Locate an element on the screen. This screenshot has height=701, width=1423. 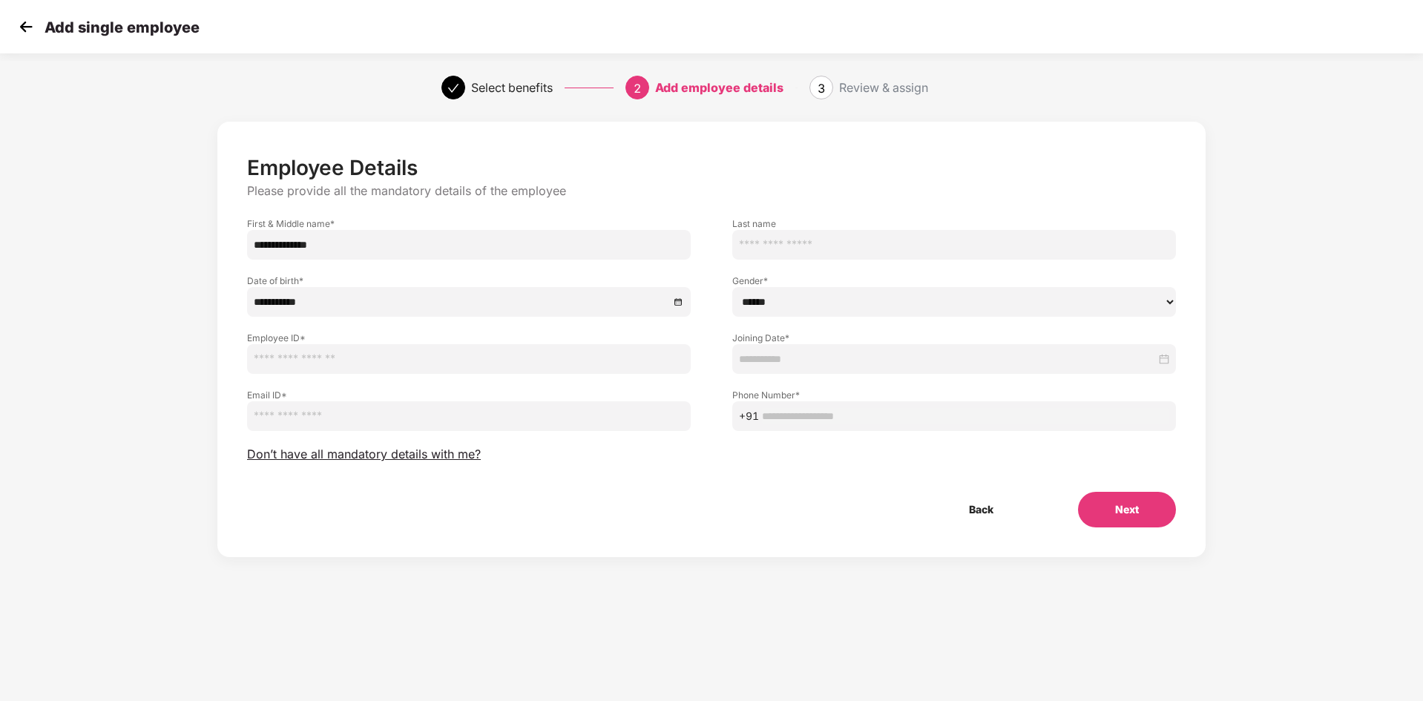
label: Joining Date is located at coordinates (954, 338).